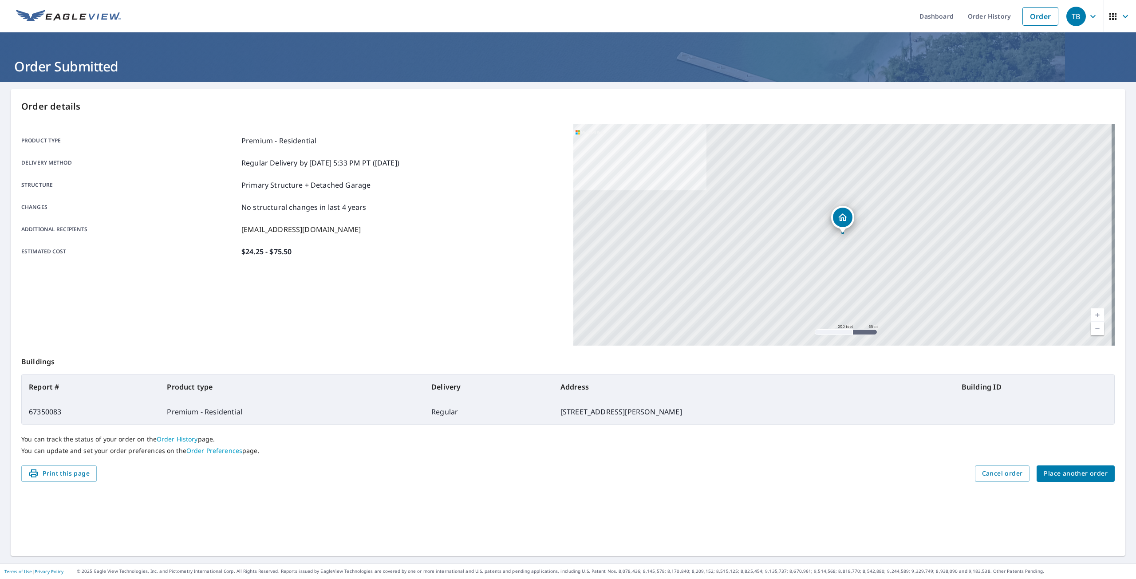  I want to click on a: Privacy Policy, so click(49, 572).